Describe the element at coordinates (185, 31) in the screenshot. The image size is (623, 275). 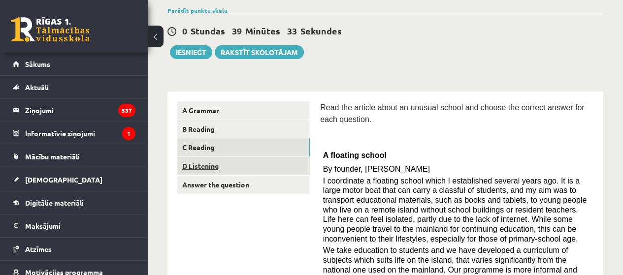
I see `span: 0` at that location.